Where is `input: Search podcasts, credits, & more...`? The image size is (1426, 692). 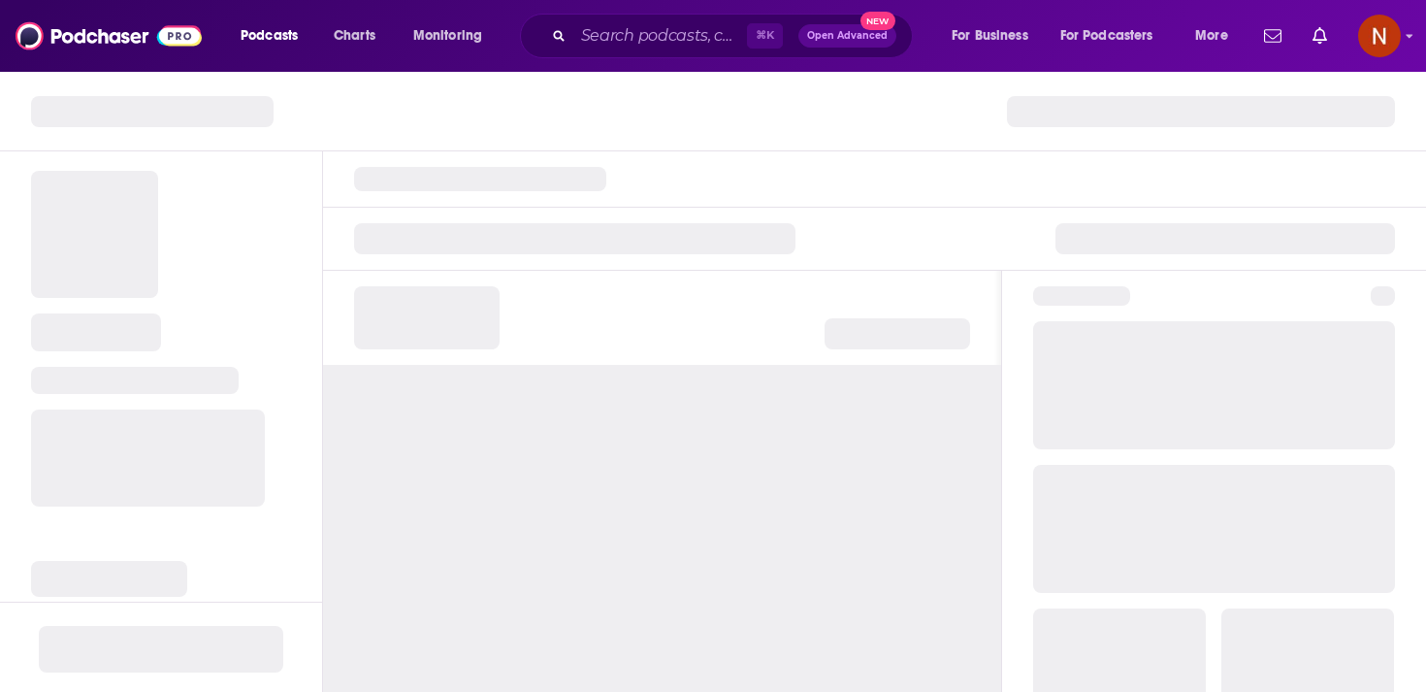
input: Search podcasts, credits, & more... is located at coordinates (660, 36).